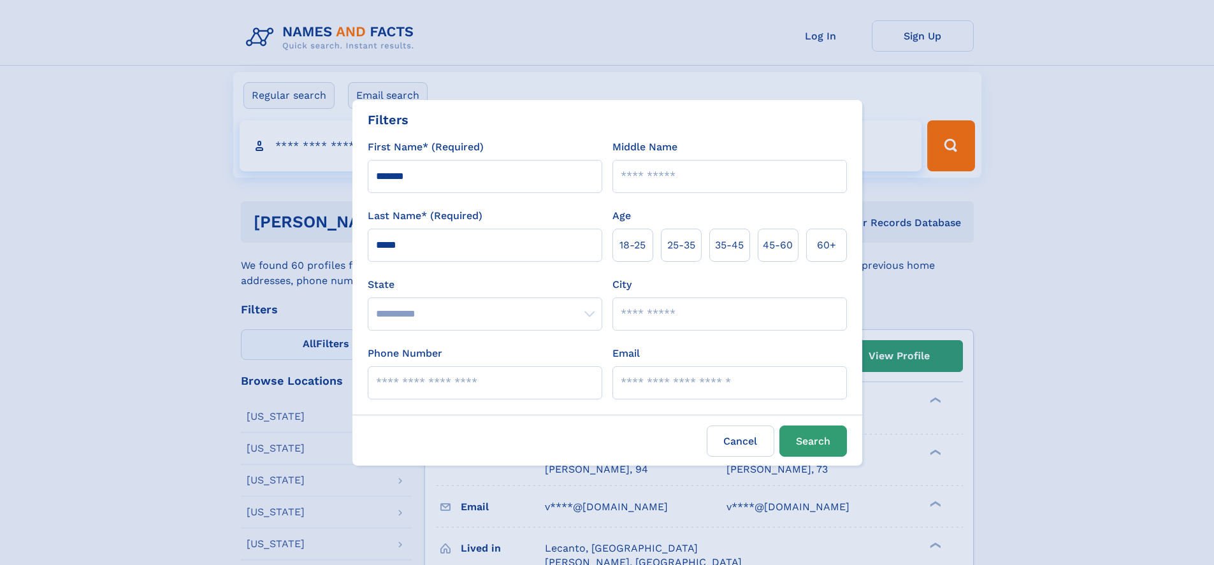 Image resolution: width=1214 pixels, height=565 pixels. What do you see at coordinates (426, 147) in the screenshot?
I see `label: First Name* (Required)` at bounding box center [426, 147].